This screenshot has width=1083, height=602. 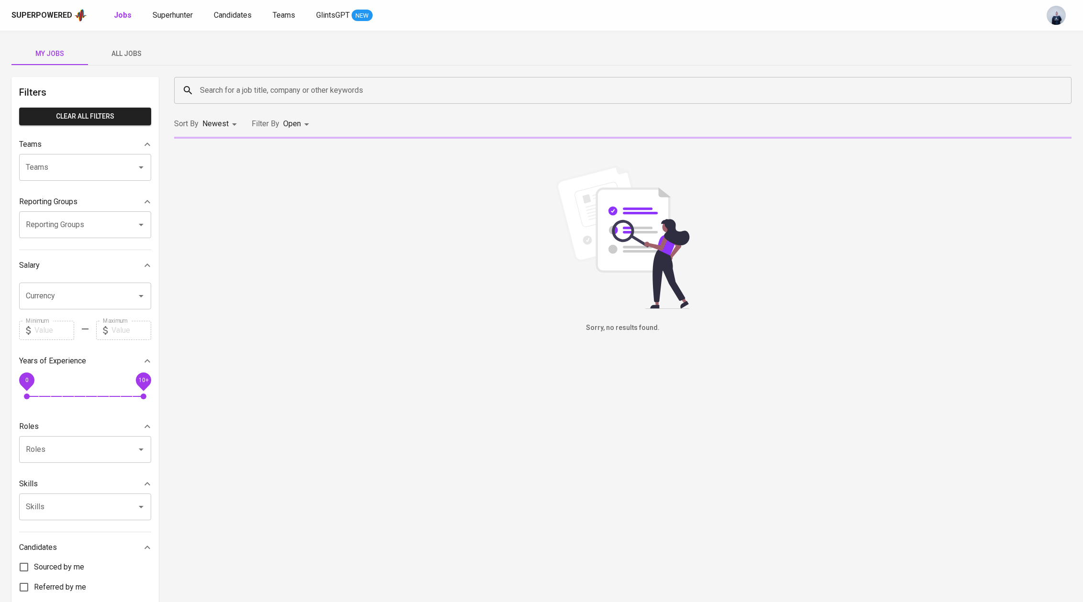 What do you see at coordinates (28, 484) in the screenshot?
I see `p: Skills` at bounding box center [28, 484].